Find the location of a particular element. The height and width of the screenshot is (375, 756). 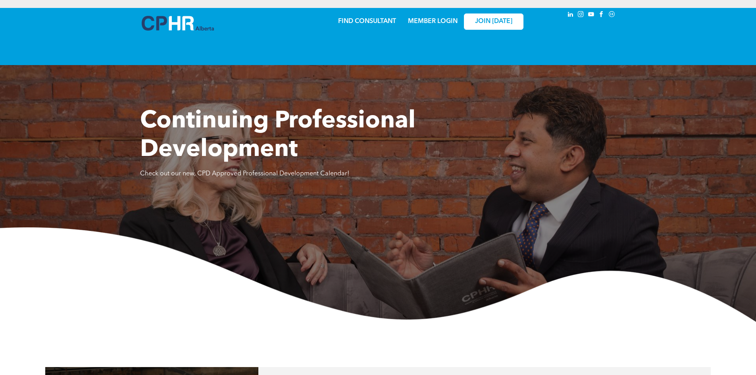

a: facebook is located at coordinates (602, 15).